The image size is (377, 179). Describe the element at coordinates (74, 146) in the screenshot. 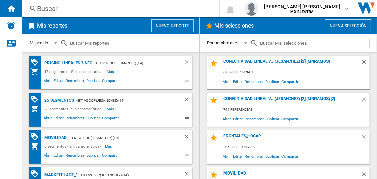

I see `div: 6 segmentos - Sin característica -` at that location.